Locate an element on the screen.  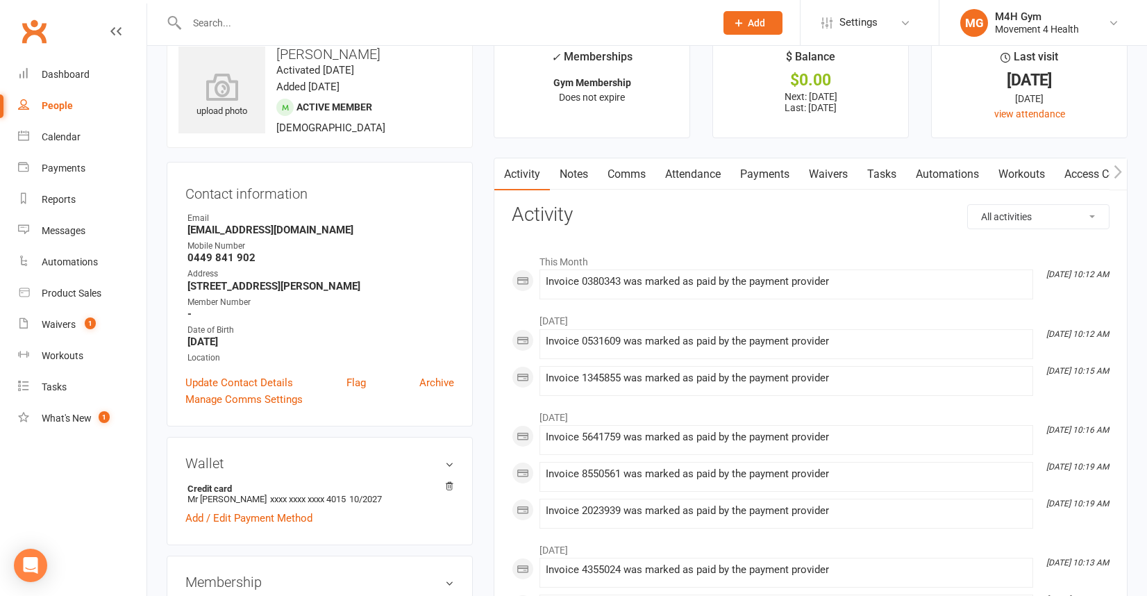
a: Manage Comms Settings is located at coordinates (244, 399).